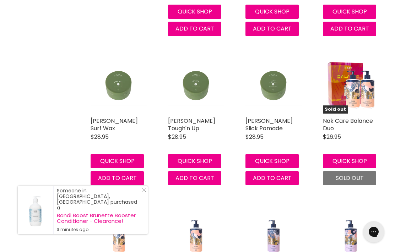  Describe the element at coordinates (351, 86) in the screenshot. I see `img: Nak Care Balance Duo` at that location.